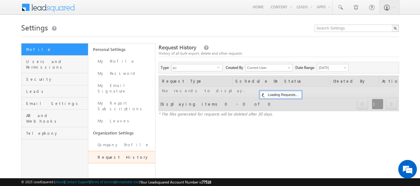  What do you see at coordinates (121, 121) in the screenshot?
I see `a: My Leaves` at bounding box center [121, 121].